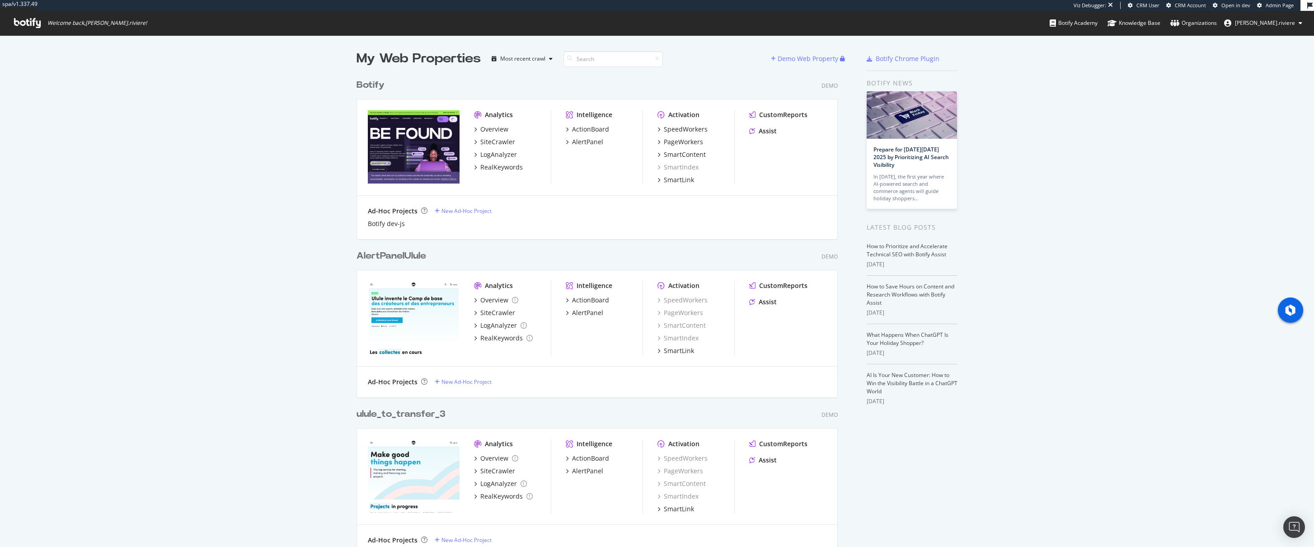  Describe the element at coordinates (1073, 23) in the screenshot. I see `div: Botify Academy` at that location.